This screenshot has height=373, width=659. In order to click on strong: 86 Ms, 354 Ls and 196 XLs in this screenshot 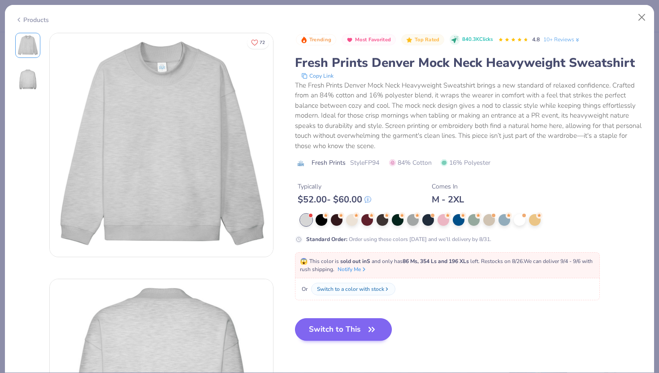, I will do `click(436, 261)`.